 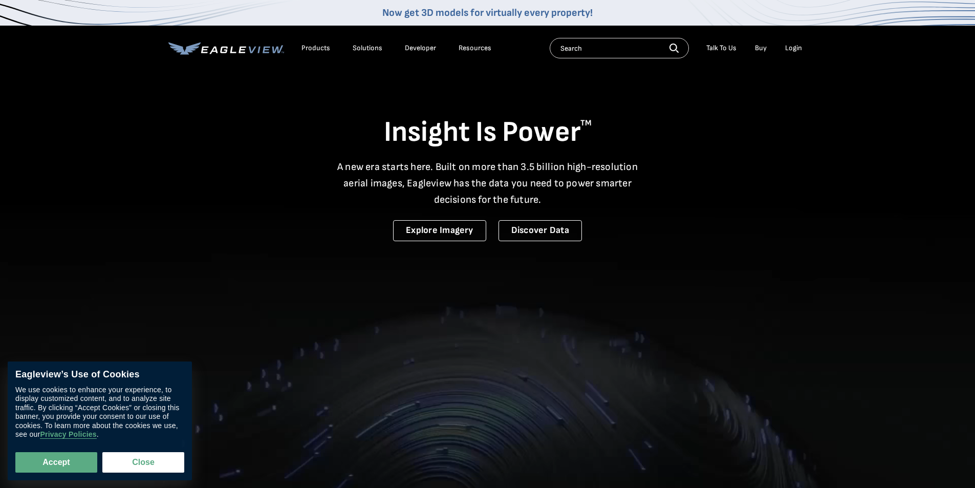 I want to click on div: Resources, so click(x=475, y=48).